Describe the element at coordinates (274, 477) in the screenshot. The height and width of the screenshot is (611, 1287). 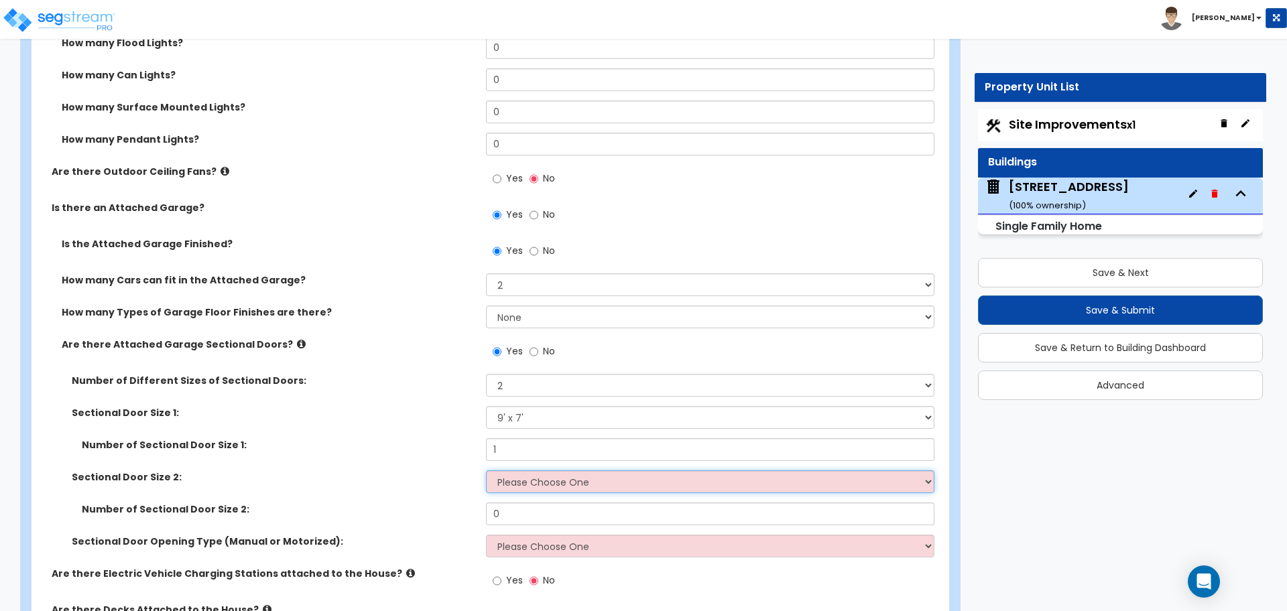
I see `label: Sectional Door Size 2:` at that location.